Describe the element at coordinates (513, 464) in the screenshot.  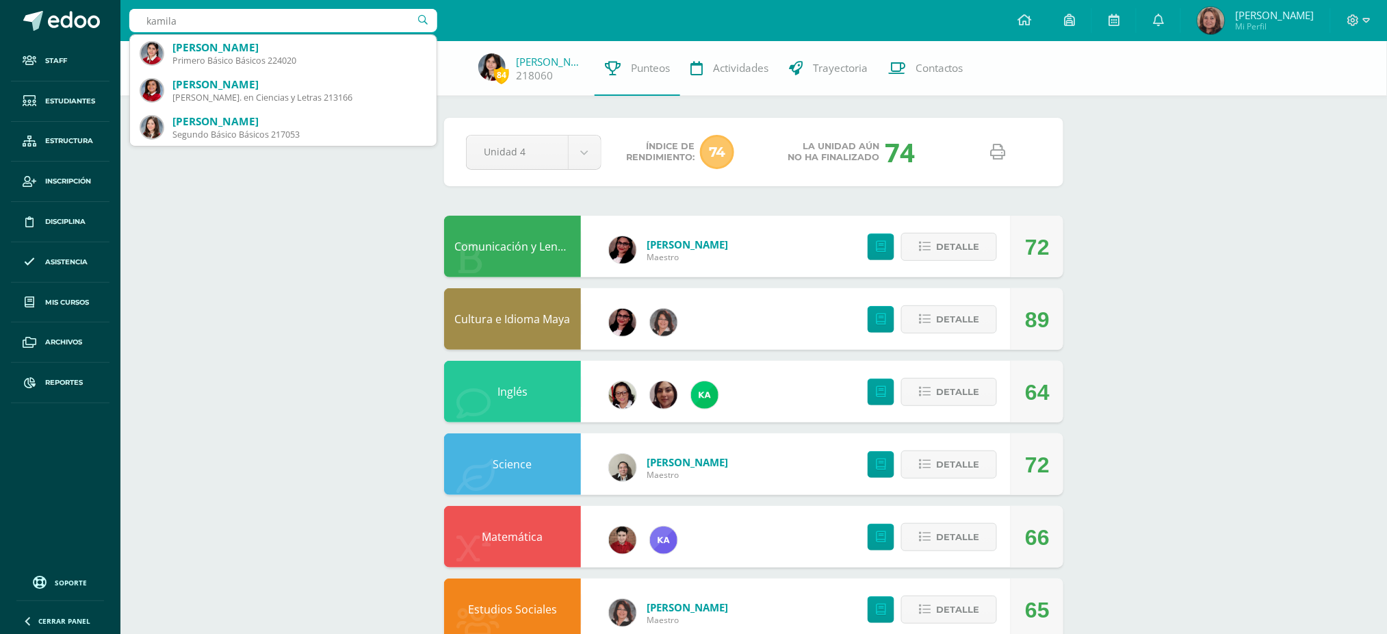
I see `a: Science` at that location.